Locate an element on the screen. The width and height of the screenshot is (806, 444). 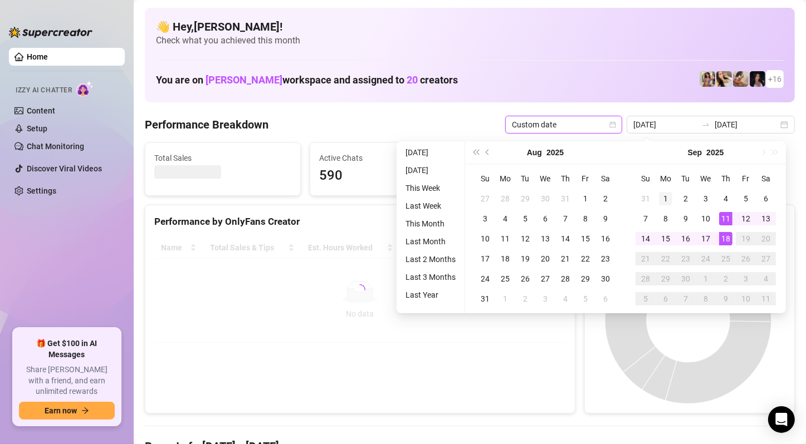
td: 2025-09-18 is located at coordinates (726, 239).